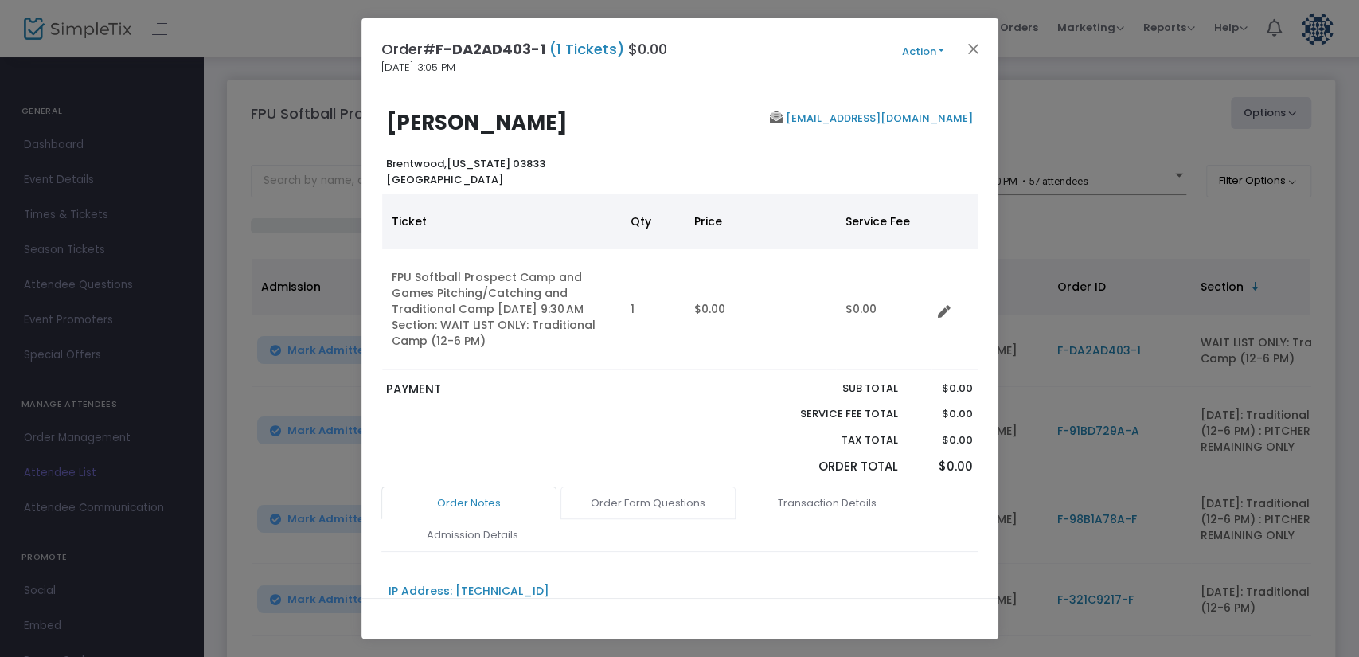  I want to click on span: F-DA2AD403-1, so click(490, 49).